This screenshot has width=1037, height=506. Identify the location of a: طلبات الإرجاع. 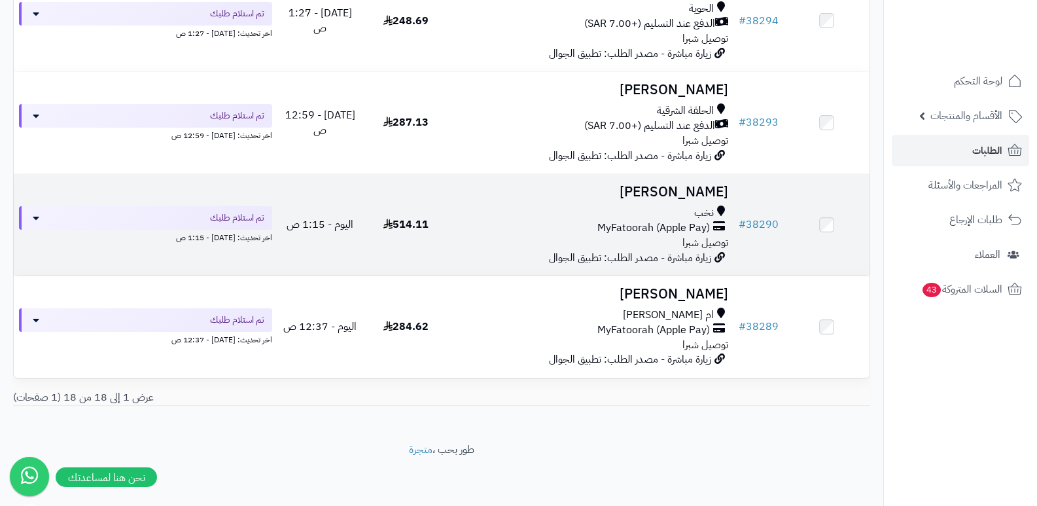
(961, 220).